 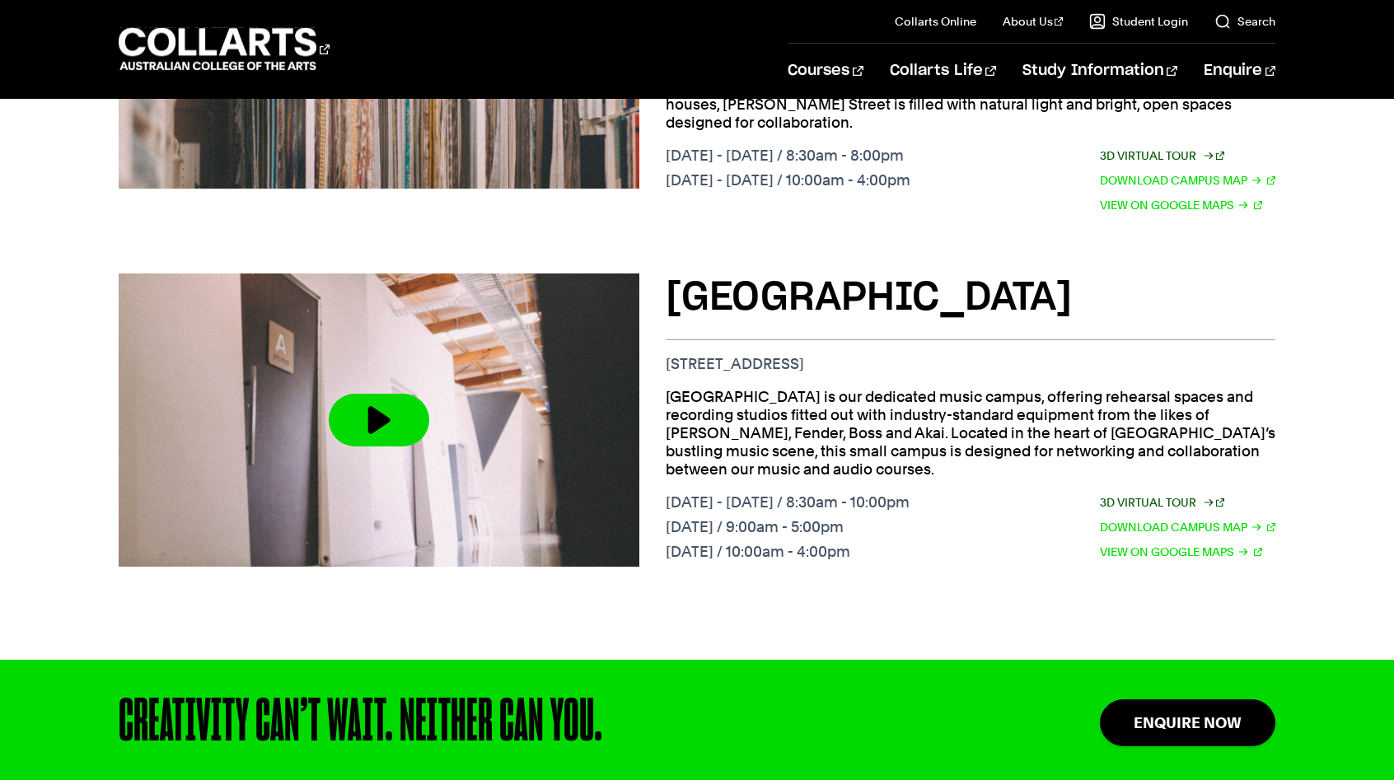 I want to click on a: Study Information, so click(x=1100, y=71).